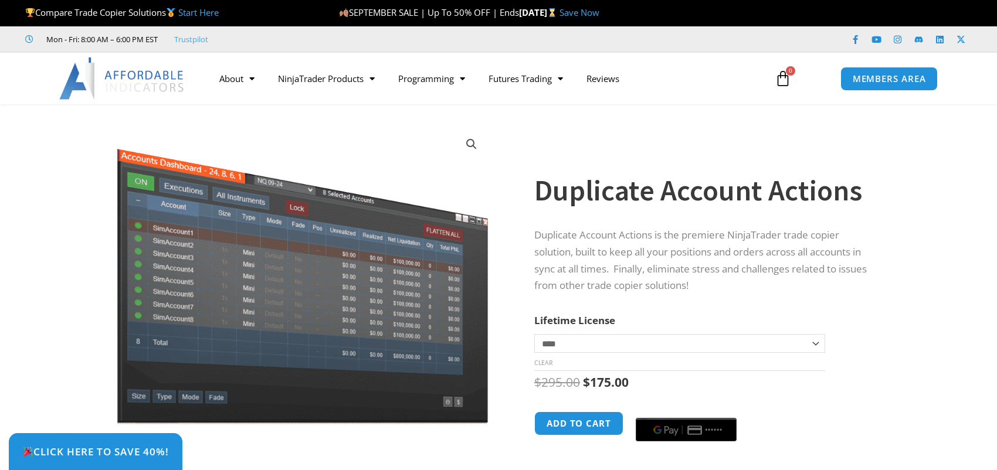 The height and width of the screenshot is (470, 997). I want to click on bdi: 295.00, so click(557, 382).